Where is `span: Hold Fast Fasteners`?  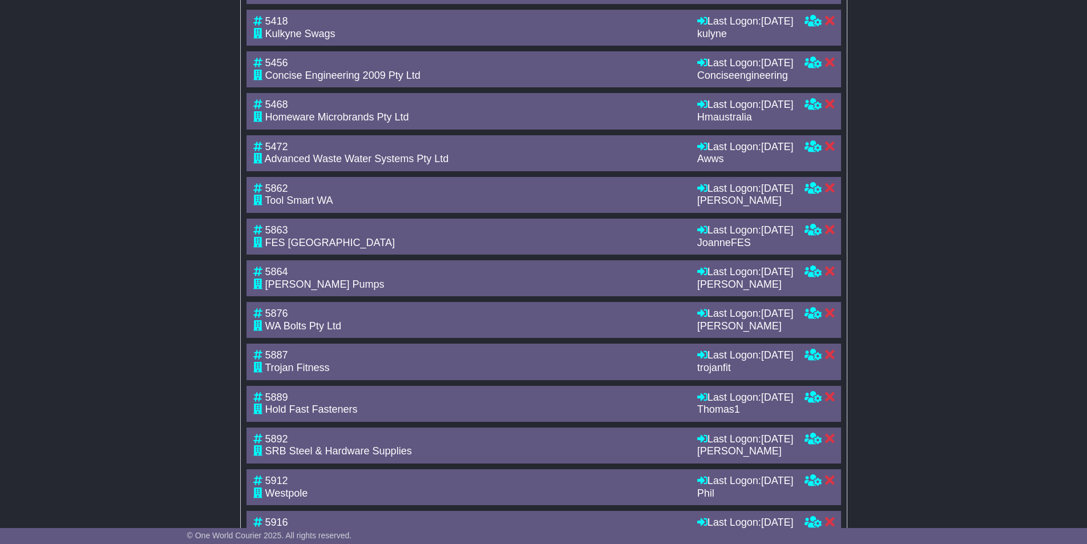
span: Hold Fast Fasteners is located at coordinates (311, 409).